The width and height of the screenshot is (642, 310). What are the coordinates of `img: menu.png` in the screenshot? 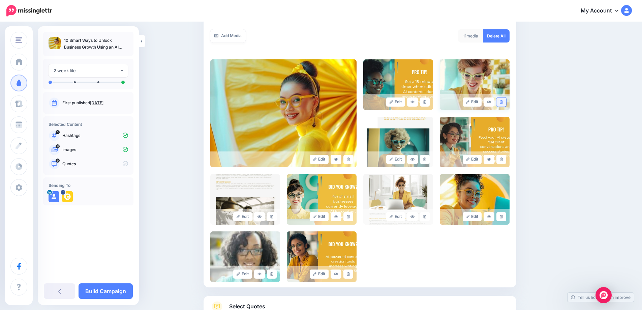 It's located at (19, 40).